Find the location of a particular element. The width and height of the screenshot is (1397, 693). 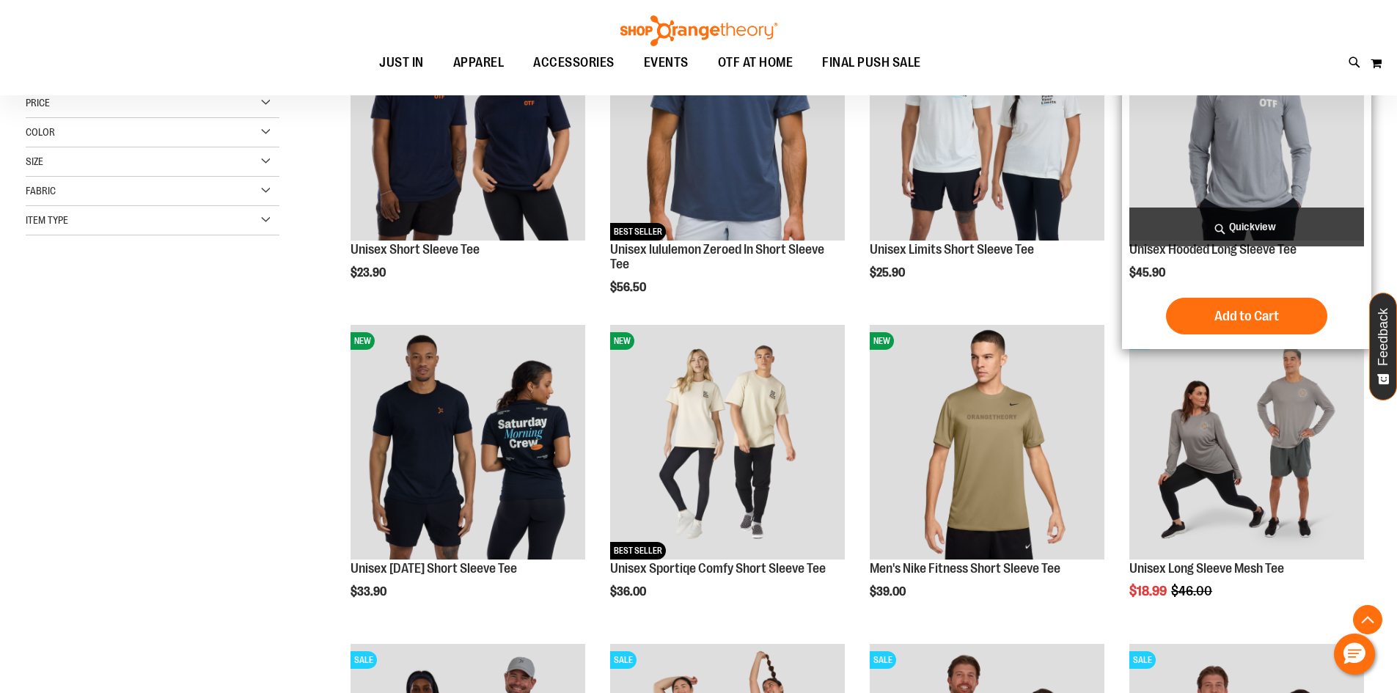

span: Fabric is located at coordinates (40, 191).